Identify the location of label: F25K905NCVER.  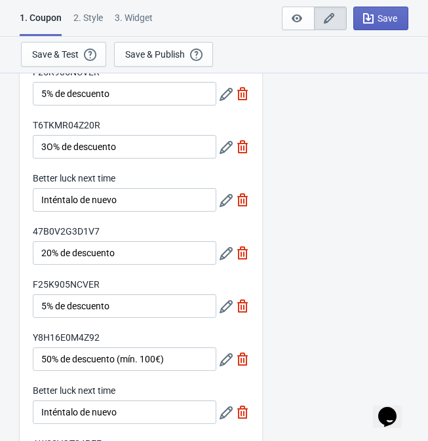
(66, 285).